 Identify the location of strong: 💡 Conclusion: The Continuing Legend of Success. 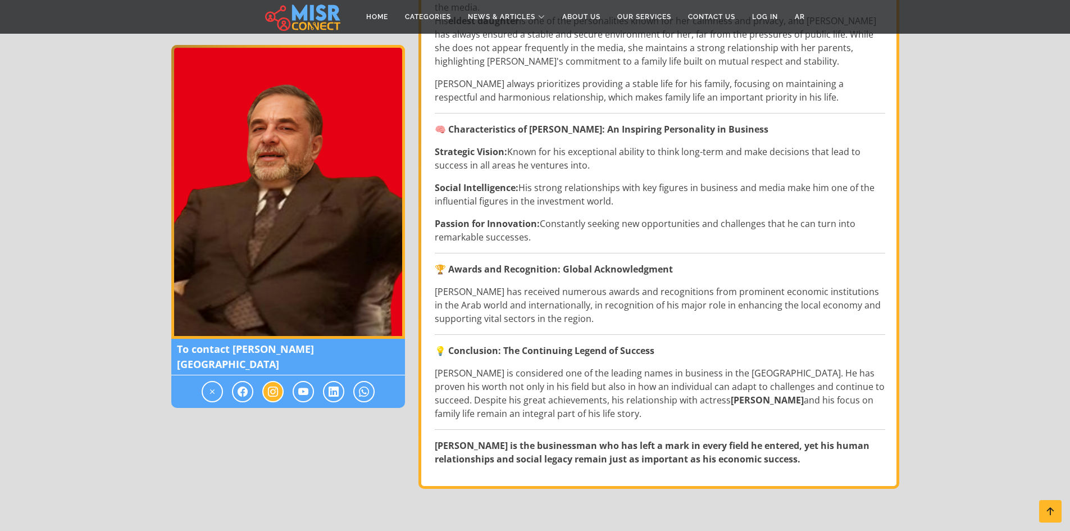
(544, 351).